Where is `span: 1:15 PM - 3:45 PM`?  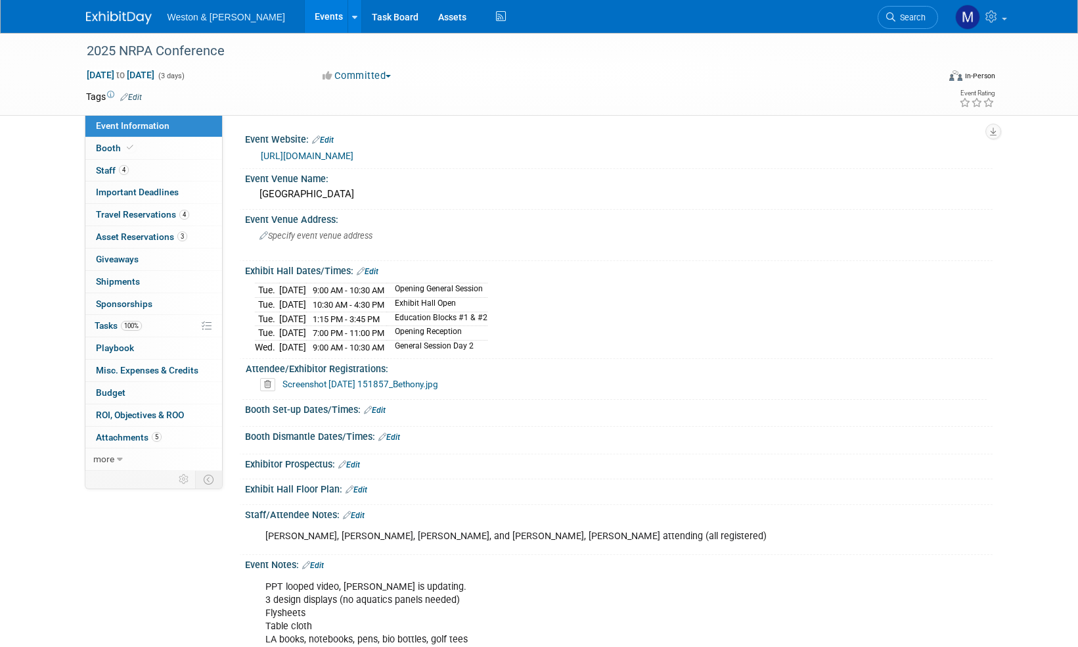 span: 1:15 PM - 3:45 PM is located at coordinates (346, 319).